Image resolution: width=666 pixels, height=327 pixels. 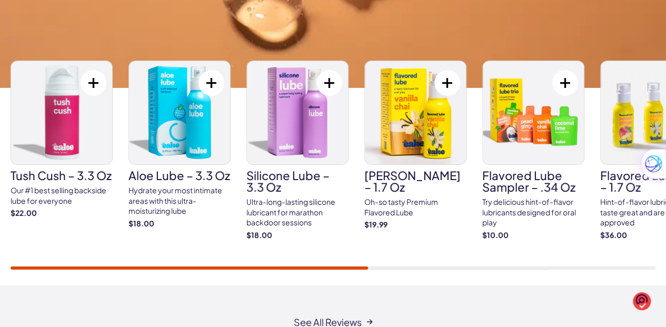 What do you see at coordinates (534, 212) in the screenshot?
I see `div: Try delicious hint-of-flavor lubricants designed for oral play` at bounding box center [534, 212].